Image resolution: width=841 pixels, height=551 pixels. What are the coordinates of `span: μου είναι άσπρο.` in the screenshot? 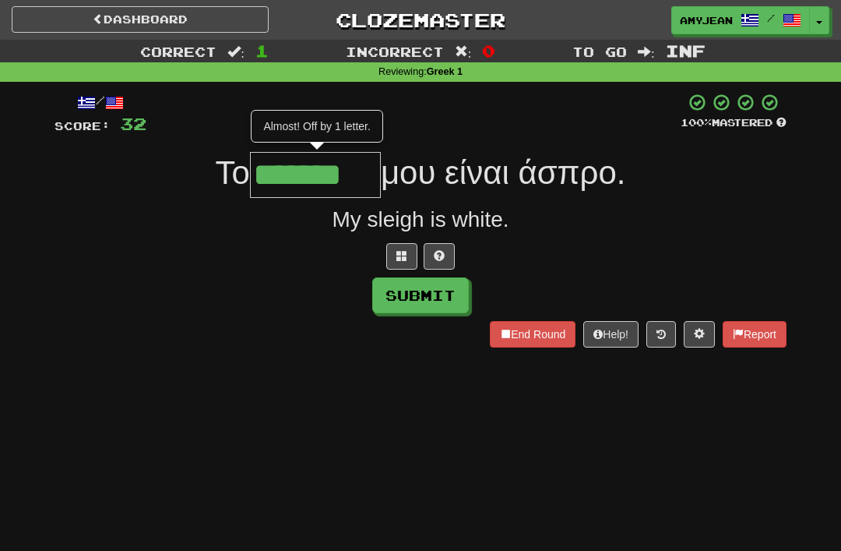 It's located at (503, 172).